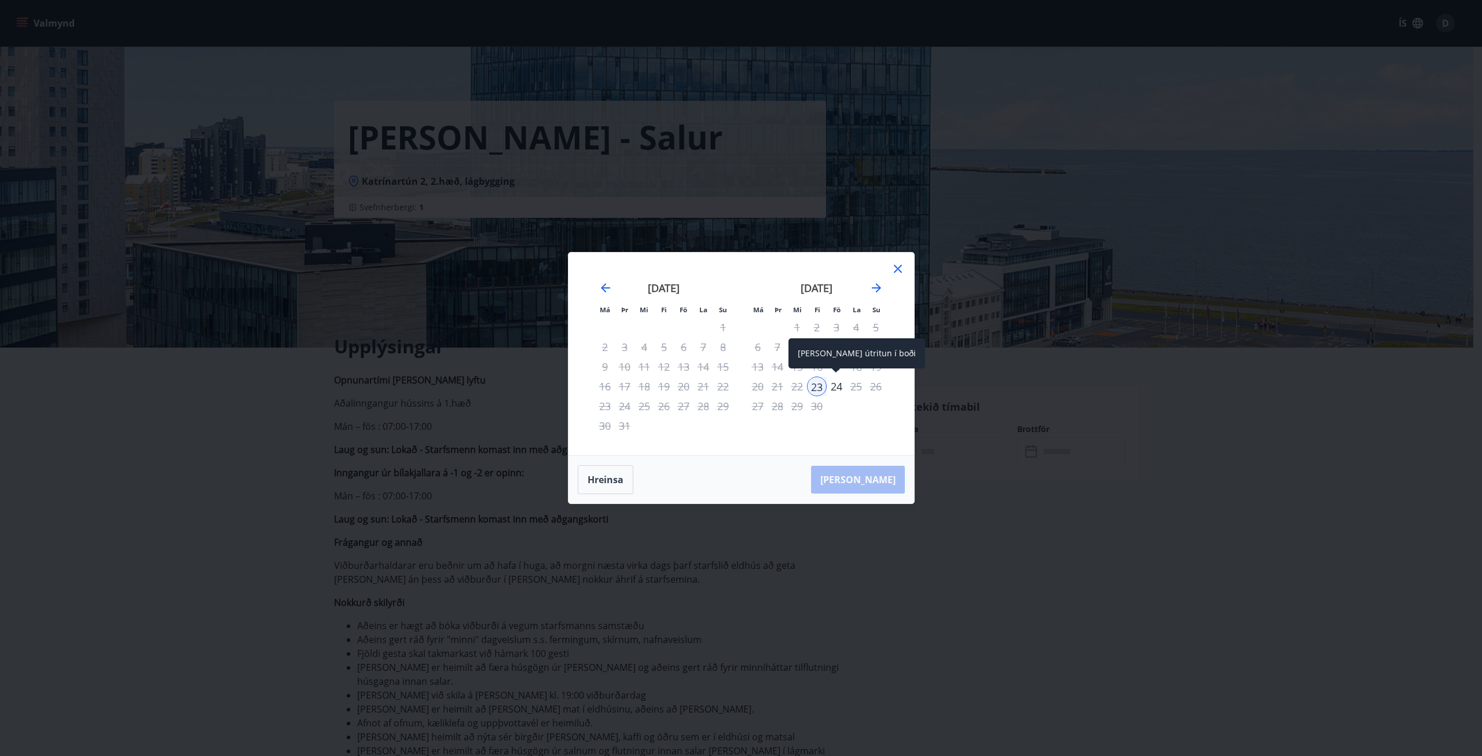 This screenshot has height=756, width=1482. Describe the element at coordinates (758, 347) in the screenshot. I see `td: Not available. mánudagur, 6. apríl 2026` at that location.